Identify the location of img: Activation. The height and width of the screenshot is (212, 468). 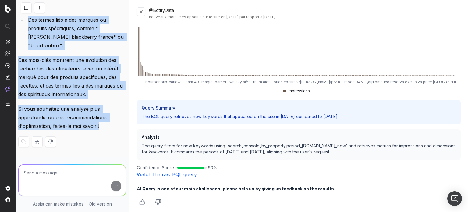
(8, 65).